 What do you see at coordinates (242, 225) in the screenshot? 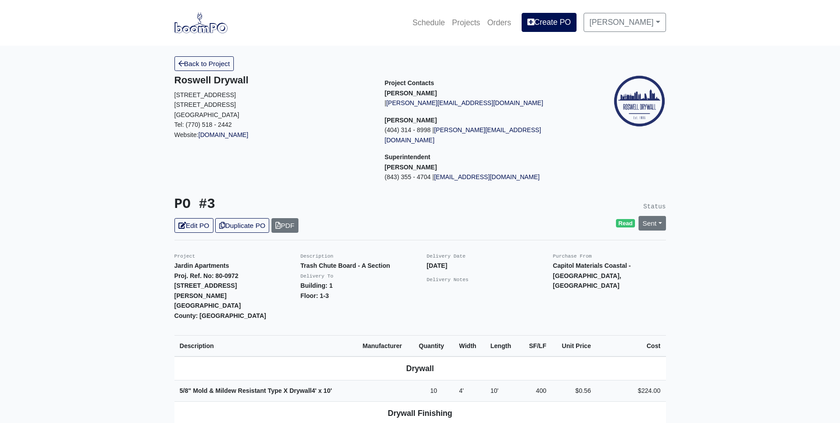
I see `a: Duplicate PO` at bounding box center [242, 225].